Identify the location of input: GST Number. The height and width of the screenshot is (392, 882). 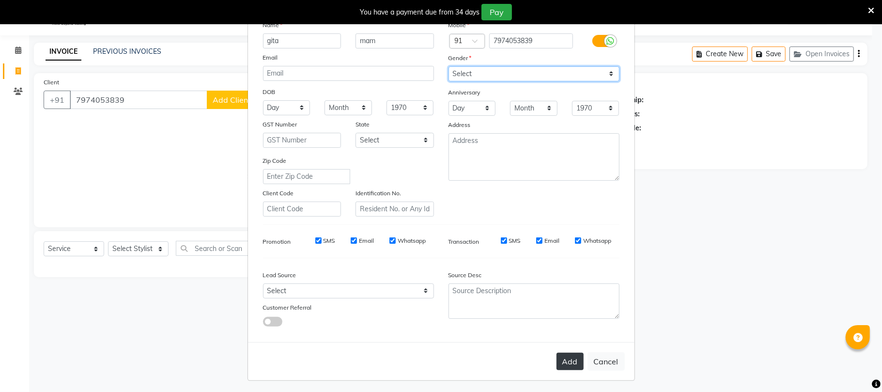
(302, 140).